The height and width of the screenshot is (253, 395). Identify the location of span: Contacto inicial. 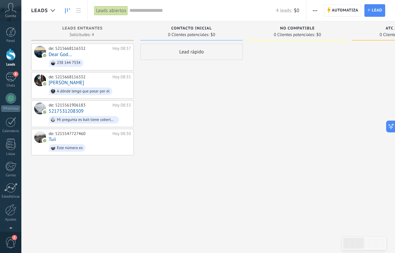
(191, 29).